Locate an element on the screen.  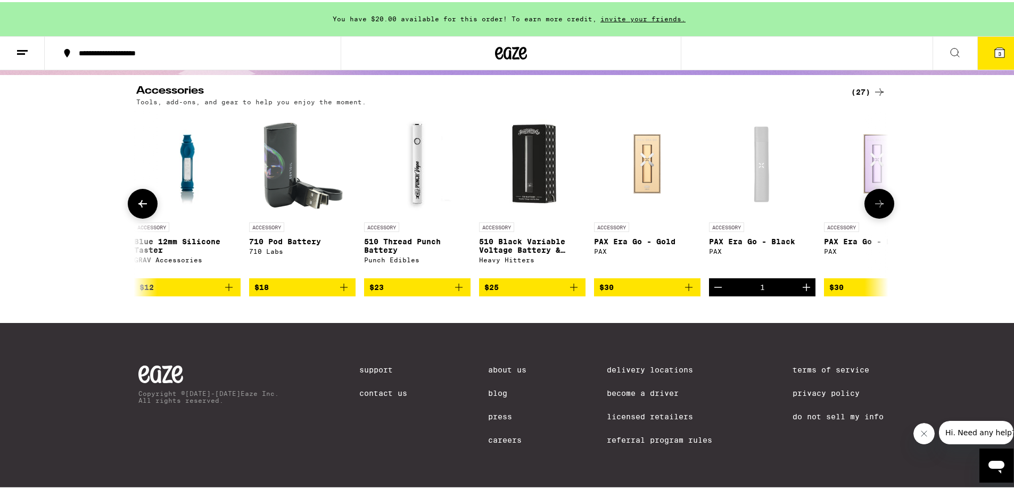
a: Terms of Service is located at coordinates (838, 368).